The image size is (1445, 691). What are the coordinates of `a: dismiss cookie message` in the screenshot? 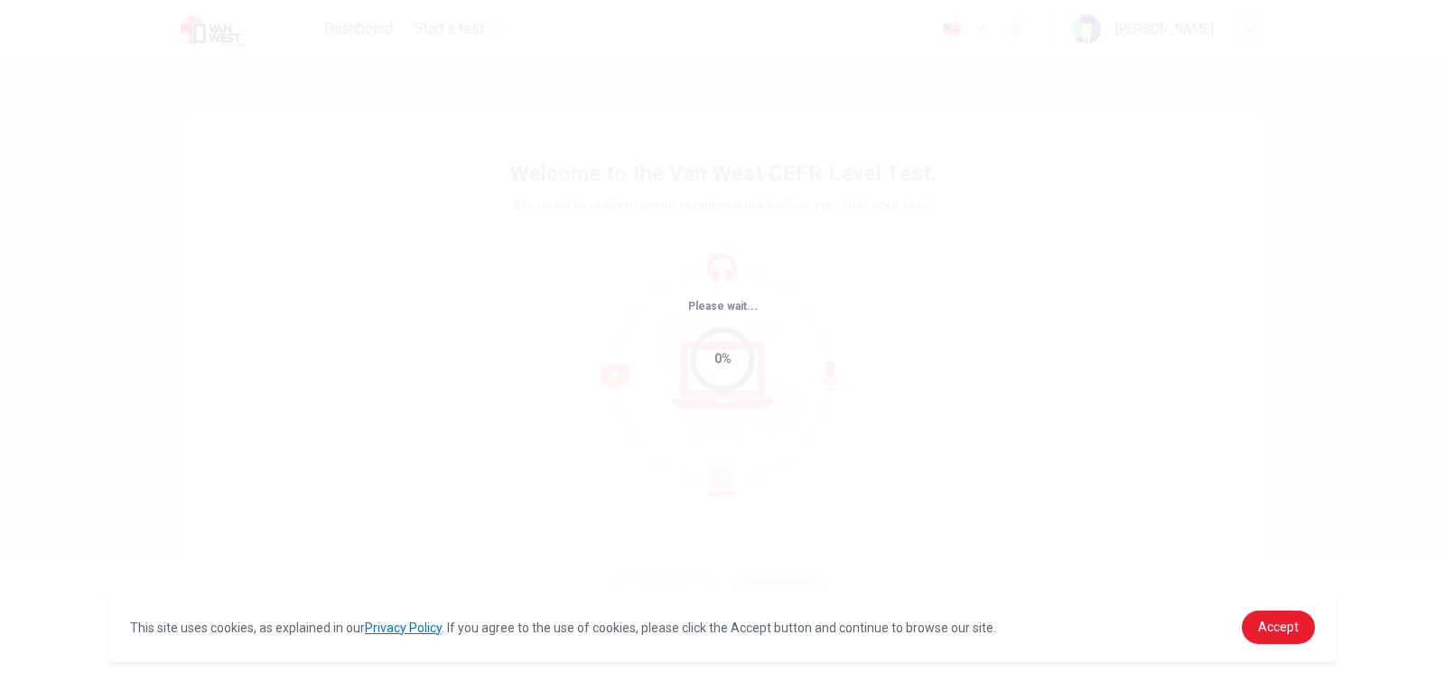 It's located at (1278, 627).